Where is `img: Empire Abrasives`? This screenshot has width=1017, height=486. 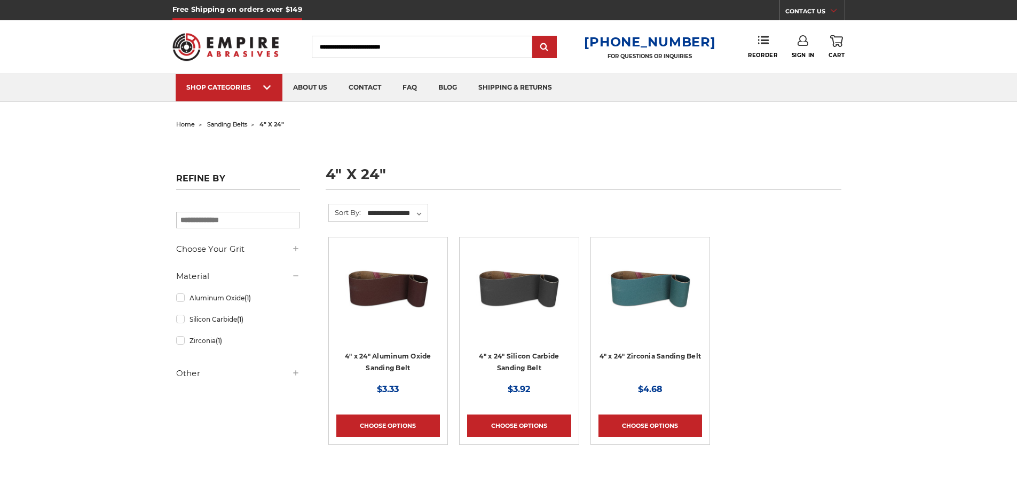 img: Empire Abrasives is located at coordinates (226, 47).